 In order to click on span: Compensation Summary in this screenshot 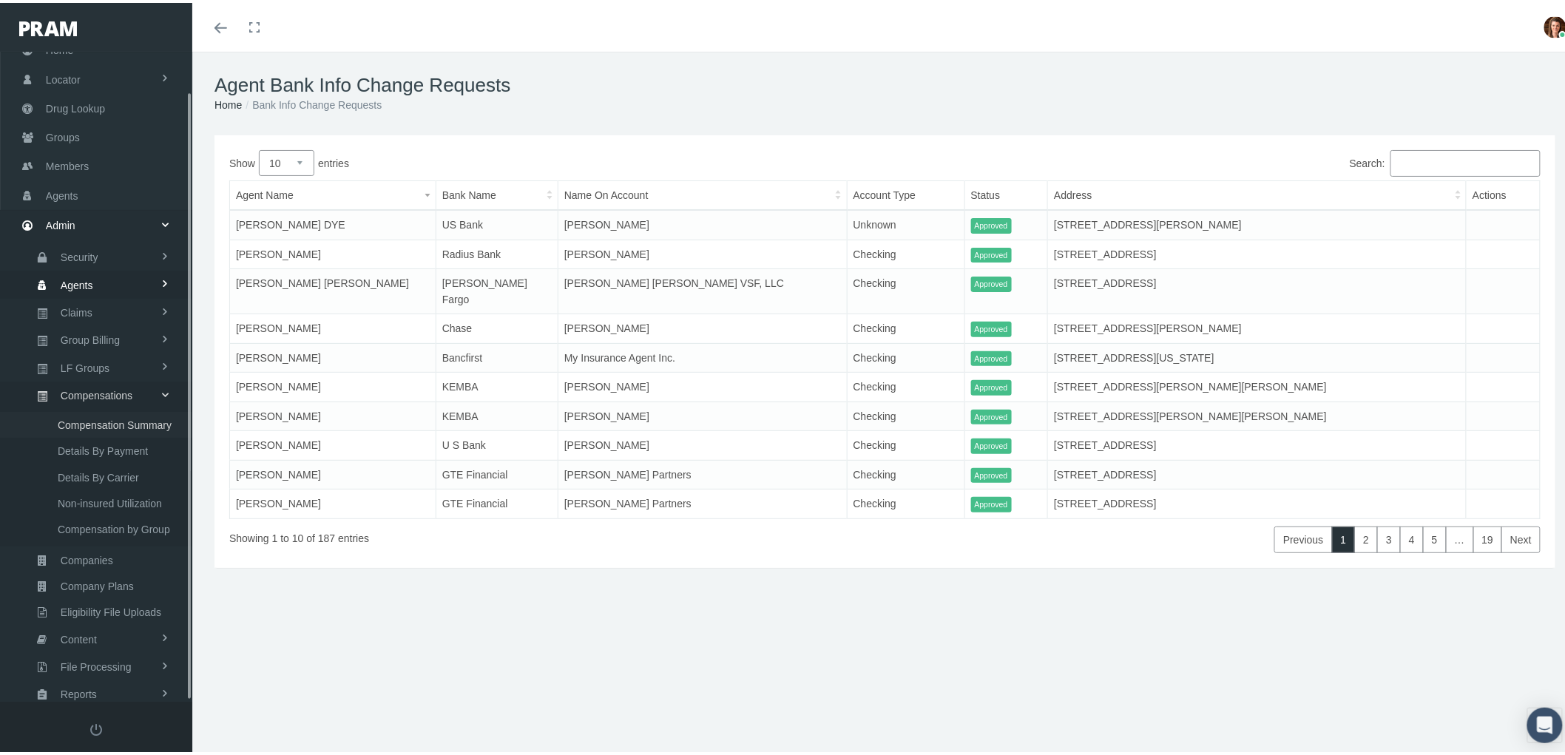, I will do `click(115, 422)`.